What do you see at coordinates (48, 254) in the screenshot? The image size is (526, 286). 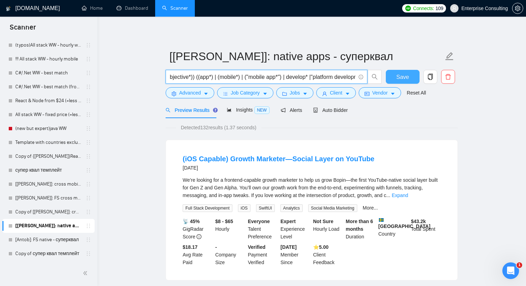 I see `a: Copy of супер квал темплейт` at bounding box center [48, 254].